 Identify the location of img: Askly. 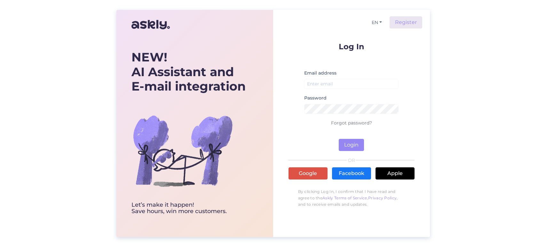
(151, 25).